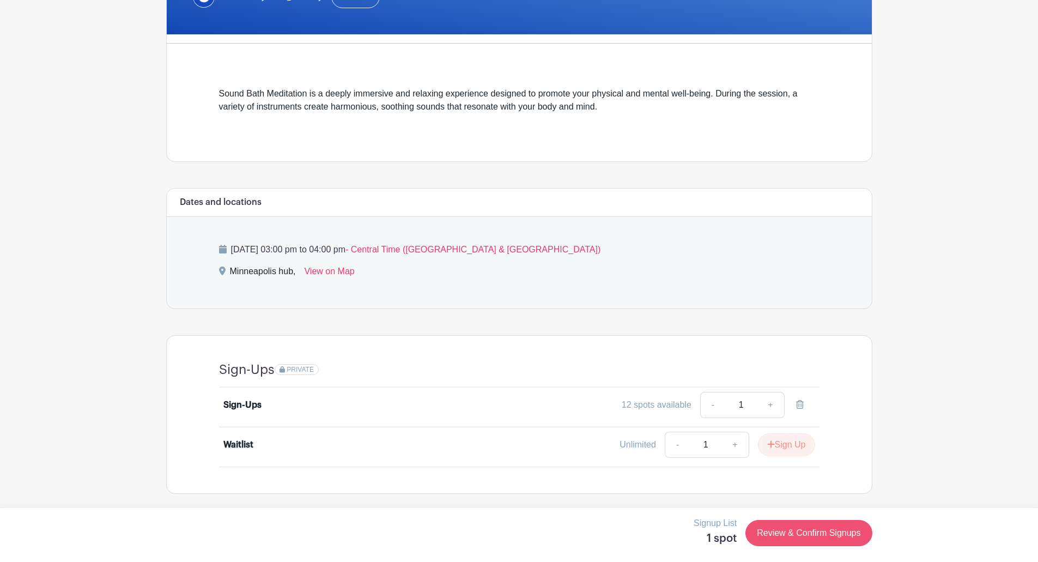 The image size is (1038, 562). I want to click on div: Minneapolis hub,, so click(263, 273).